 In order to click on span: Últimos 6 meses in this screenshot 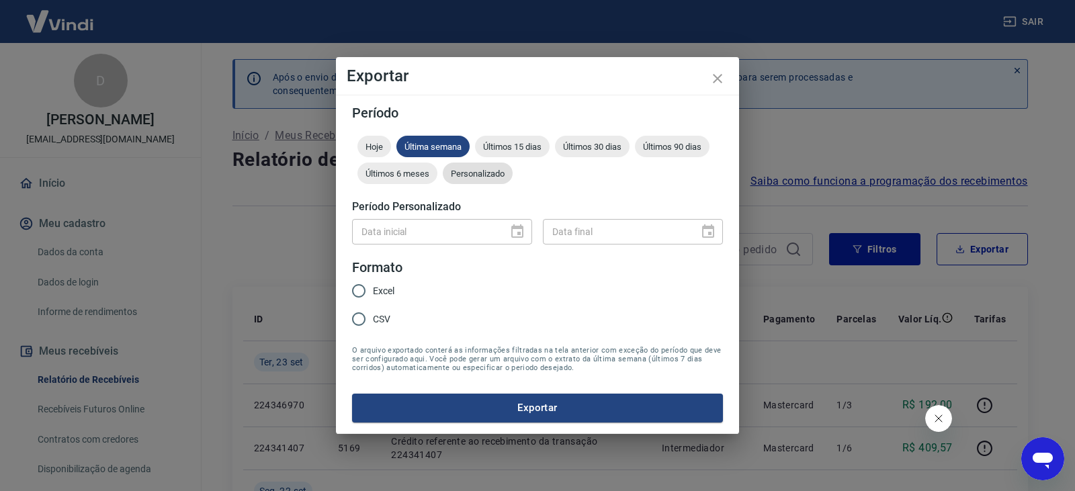, I will do `click(397, 173)`.